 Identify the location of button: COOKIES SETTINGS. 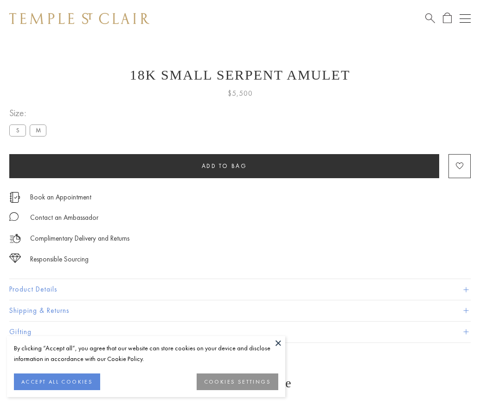
(237, 382).